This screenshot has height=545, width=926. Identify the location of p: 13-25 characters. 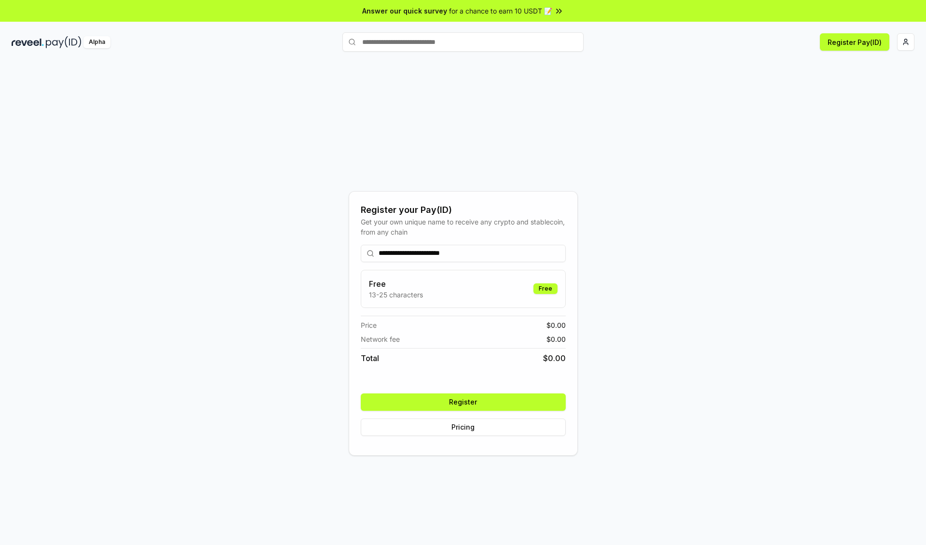
(396, 294).